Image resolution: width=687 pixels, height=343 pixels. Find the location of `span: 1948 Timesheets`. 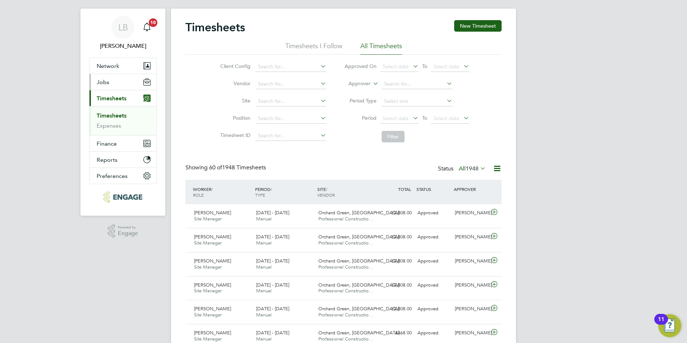

span: 1948 Timesheets is located at coordinates (237, 167).